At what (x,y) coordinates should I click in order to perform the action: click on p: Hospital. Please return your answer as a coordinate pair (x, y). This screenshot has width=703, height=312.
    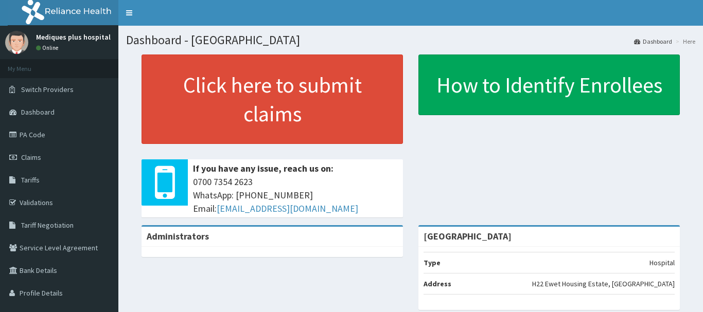
    Looking at the image, I should click on (662, 263).